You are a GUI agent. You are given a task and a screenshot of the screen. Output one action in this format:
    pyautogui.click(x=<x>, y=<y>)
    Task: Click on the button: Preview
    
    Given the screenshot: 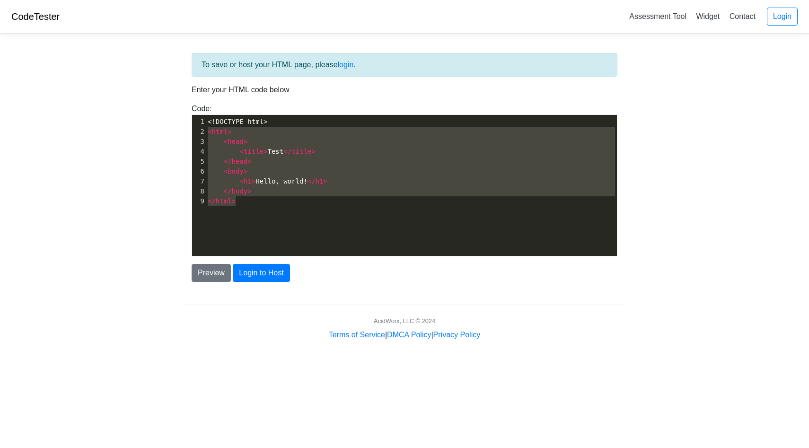 What is the action you would take?
    pyautogui.click(x=211, y=273)
    